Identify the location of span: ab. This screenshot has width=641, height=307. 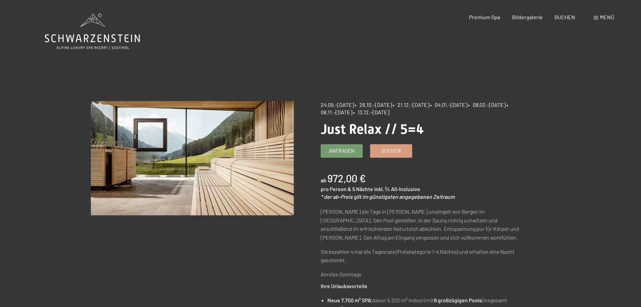
(323, 180).